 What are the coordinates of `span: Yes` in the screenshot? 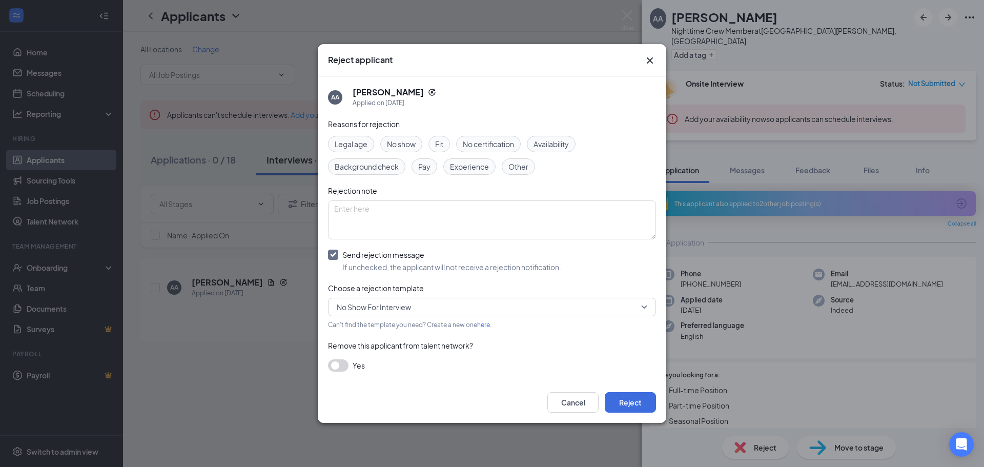 It's located at (359, 365).